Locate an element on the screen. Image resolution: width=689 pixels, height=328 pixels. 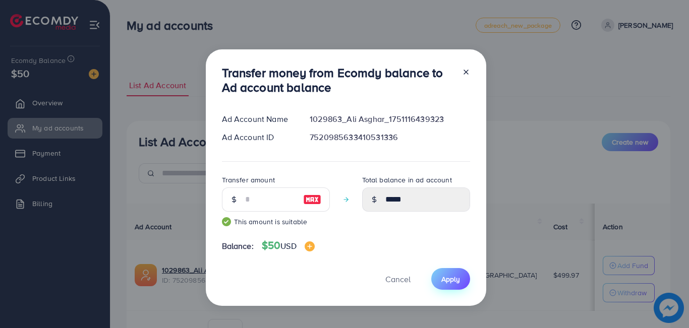
div: 7520985633410531336 is located at coordinates (390, 137).